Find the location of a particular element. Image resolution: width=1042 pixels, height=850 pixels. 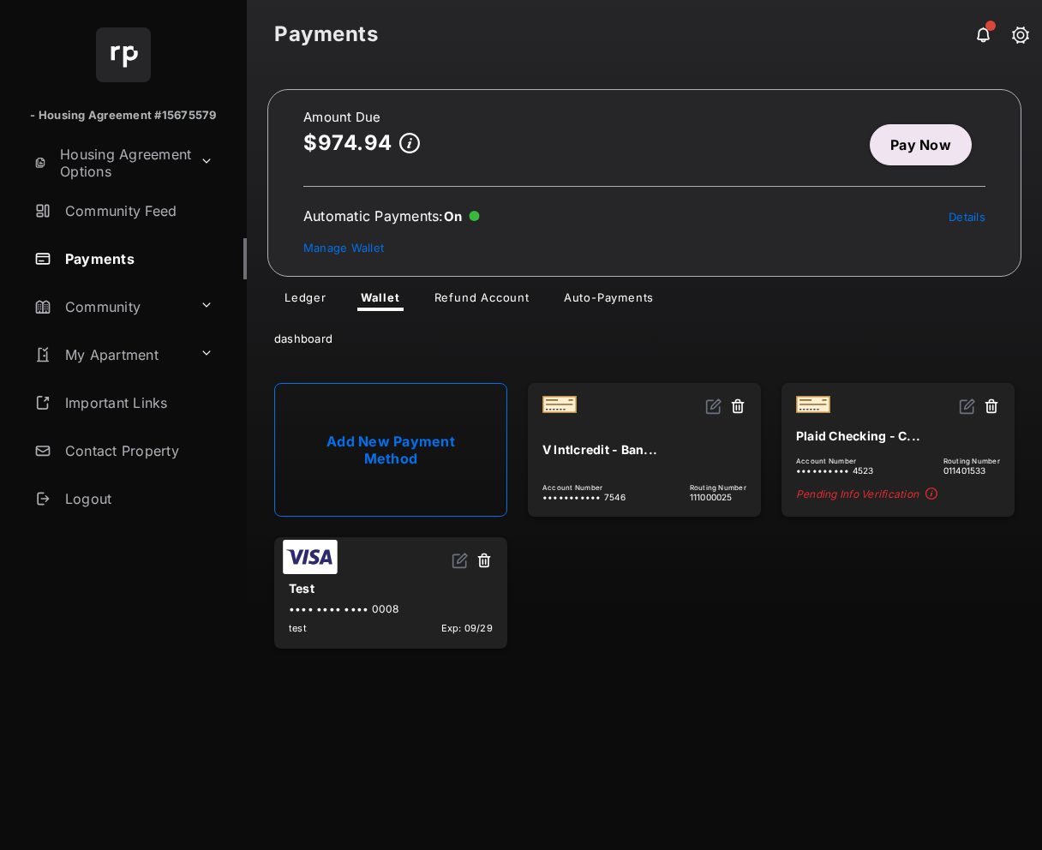

p: - Housing Agreement #15675579 is located at coordinates (123, 116).